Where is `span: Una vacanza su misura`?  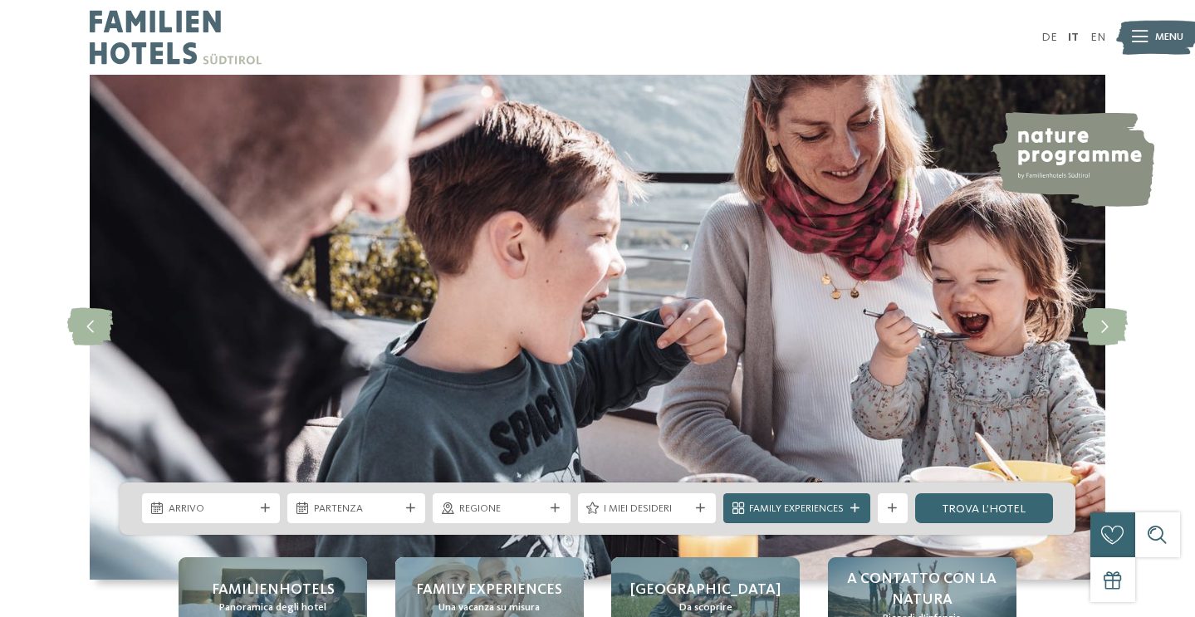 span: Una vacanza su misura is located at coordinates (489, 608).